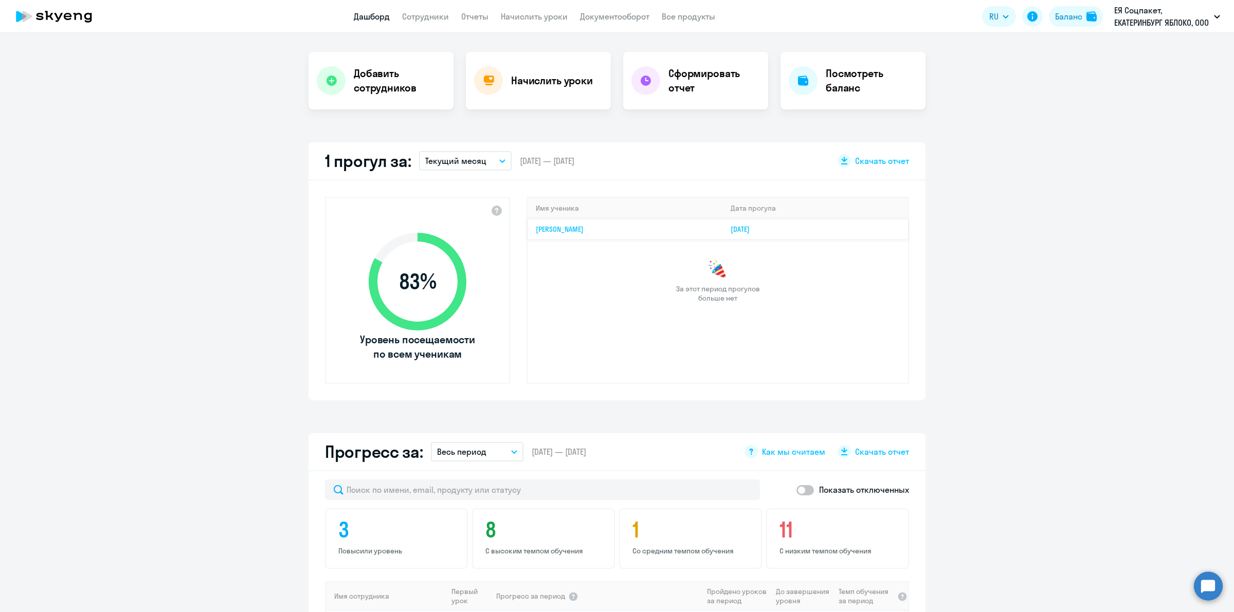 This screenshot has height=612, width=1234. I want to click on a: Документооборот, so click(614, 16).